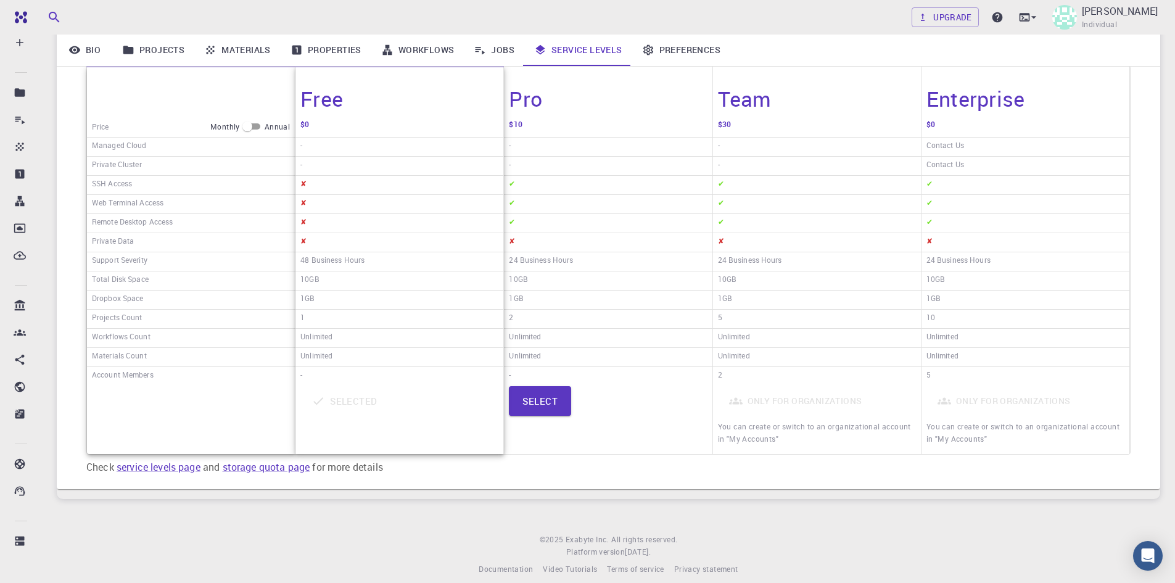 The image size is (1175, 583). I want to click on a: Workflows, so click(418, 50).